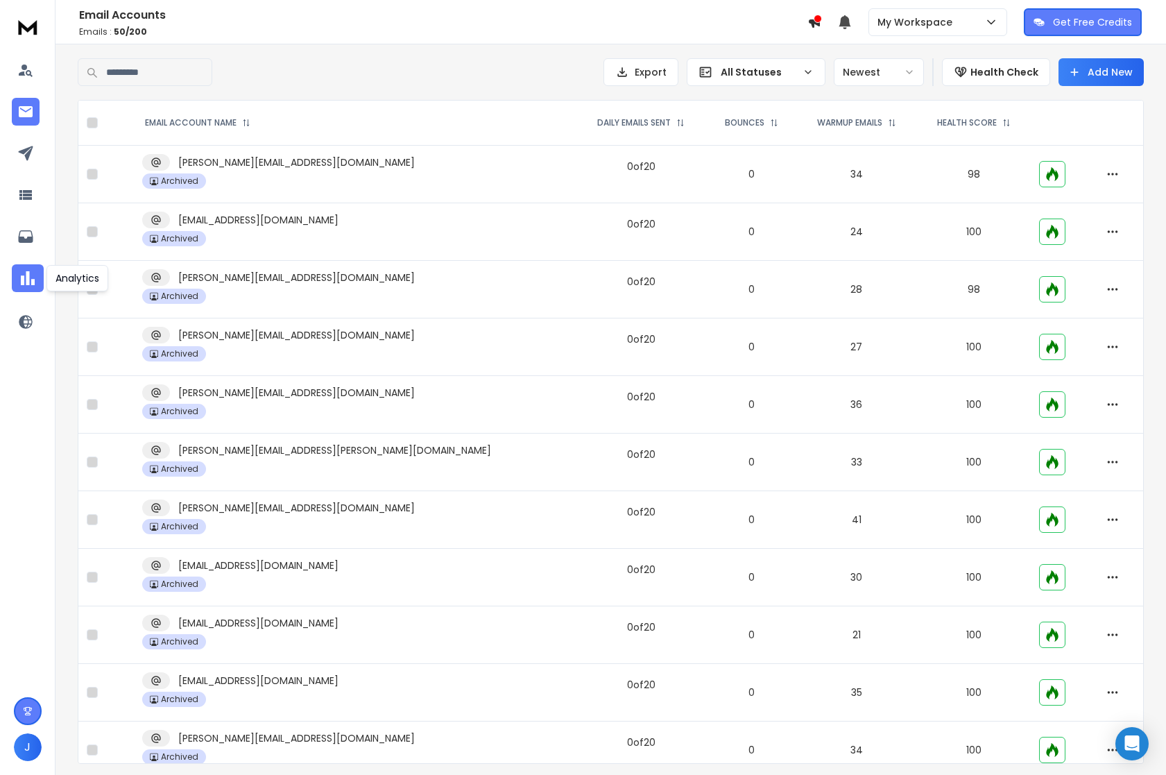  Describe the element at coordinates (634, 123) in the screenshot. I see `p: DAILY EMAILS SENT` at that location.